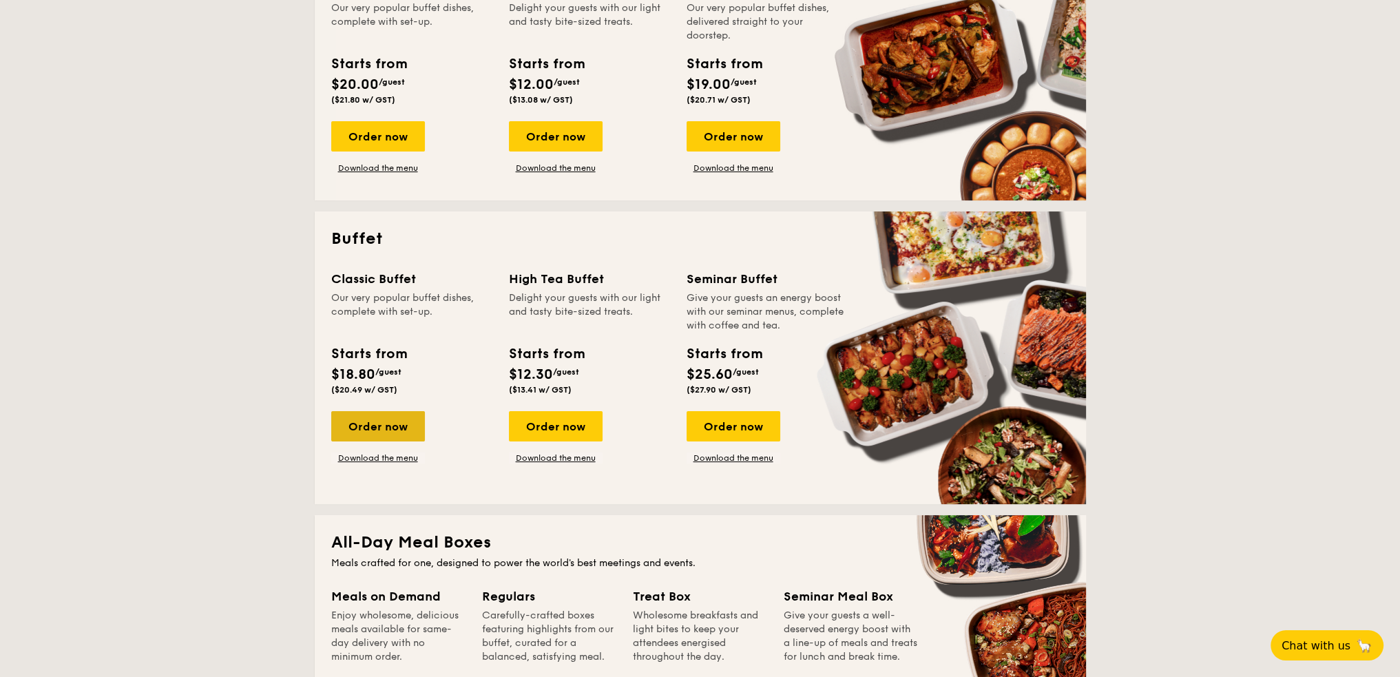 The image size is (1400, 677). What do you see at coordinates (363, 100) in the screenshot?
I see `span: ($21.80 w/ GST)` at bounding box center [363, 100].